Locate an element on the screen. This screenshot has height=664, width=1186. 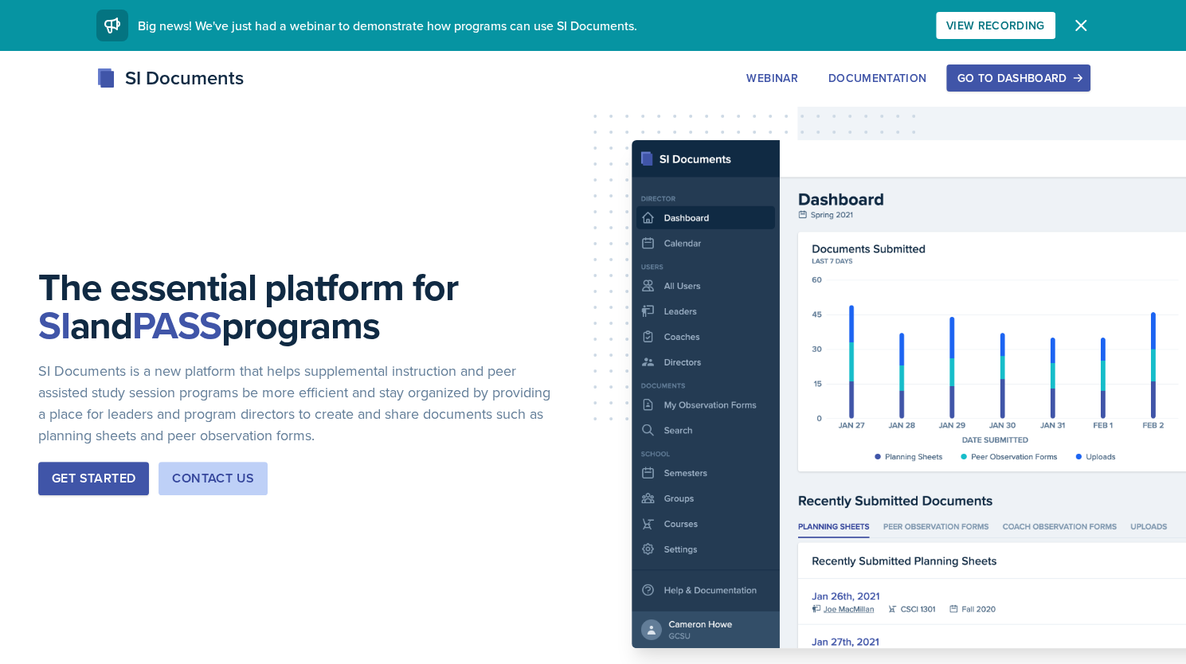
div: Get Started is located at coordinates (93, 479).